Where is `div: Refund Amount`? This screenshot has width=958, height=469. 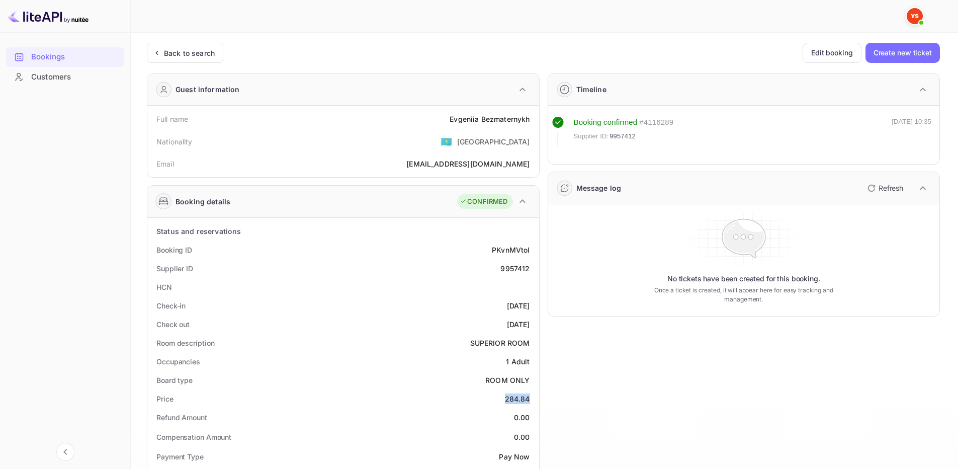
div: Refund Amount is located at coordinates (182, 417).